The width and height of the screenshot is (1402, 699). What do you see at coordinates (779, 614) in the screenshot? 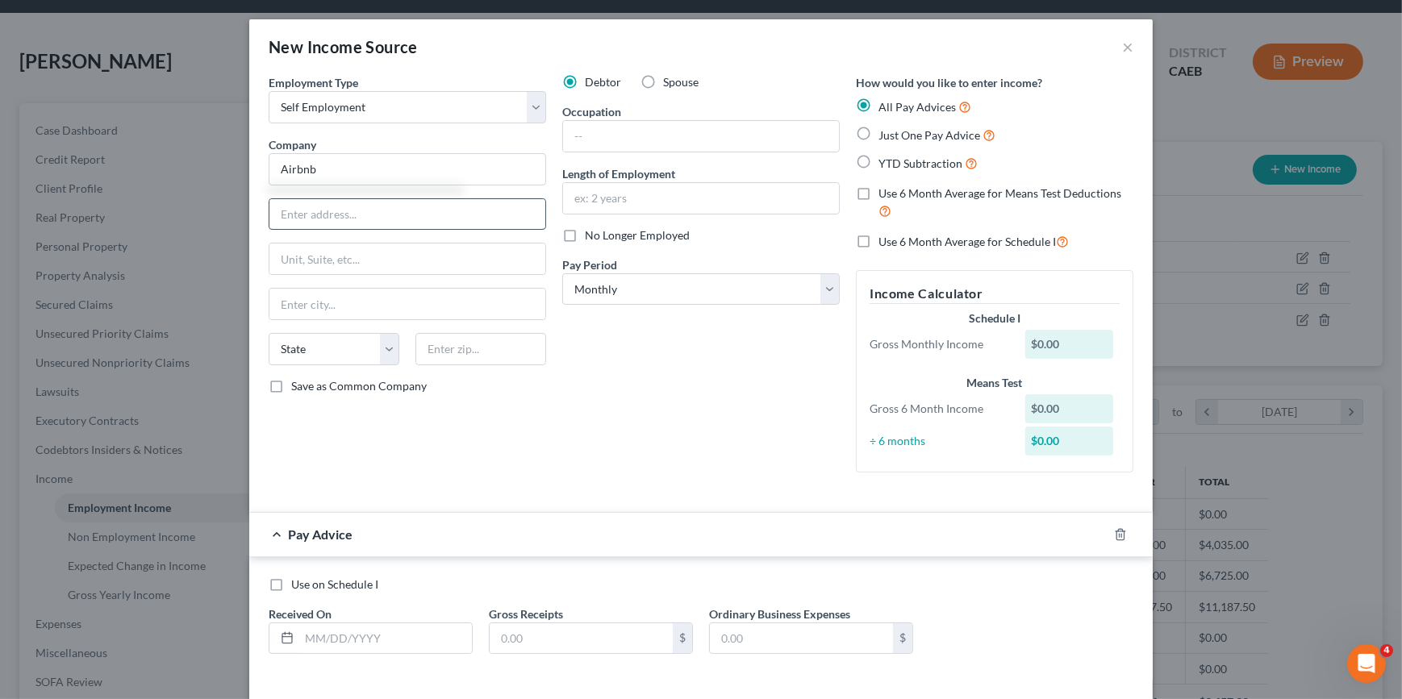
I see `label: Ordinary Business Expenses` at bounding box center [779, 614].